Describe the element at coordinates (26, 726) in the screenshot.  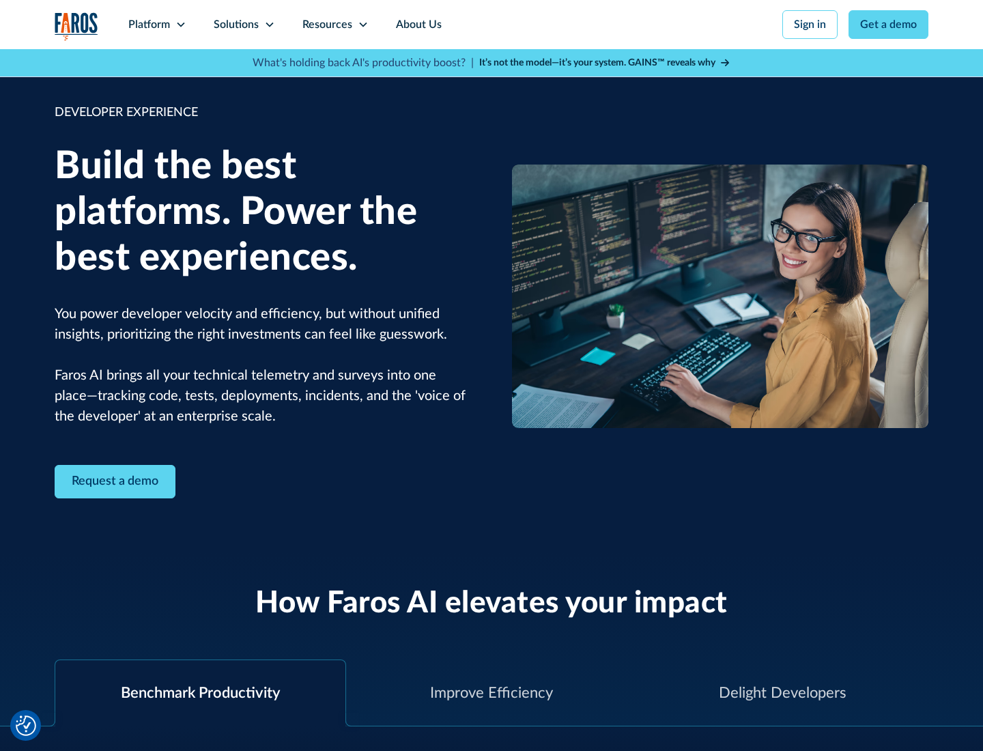
I see `img: Revisit consent button` at that location.